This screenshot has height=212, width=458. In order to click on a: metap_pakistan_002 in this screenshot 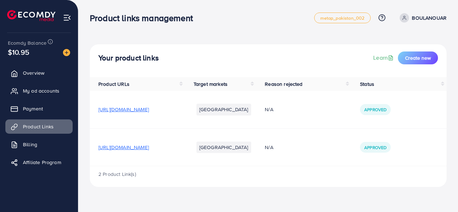, I will do `click(342, 18)`.